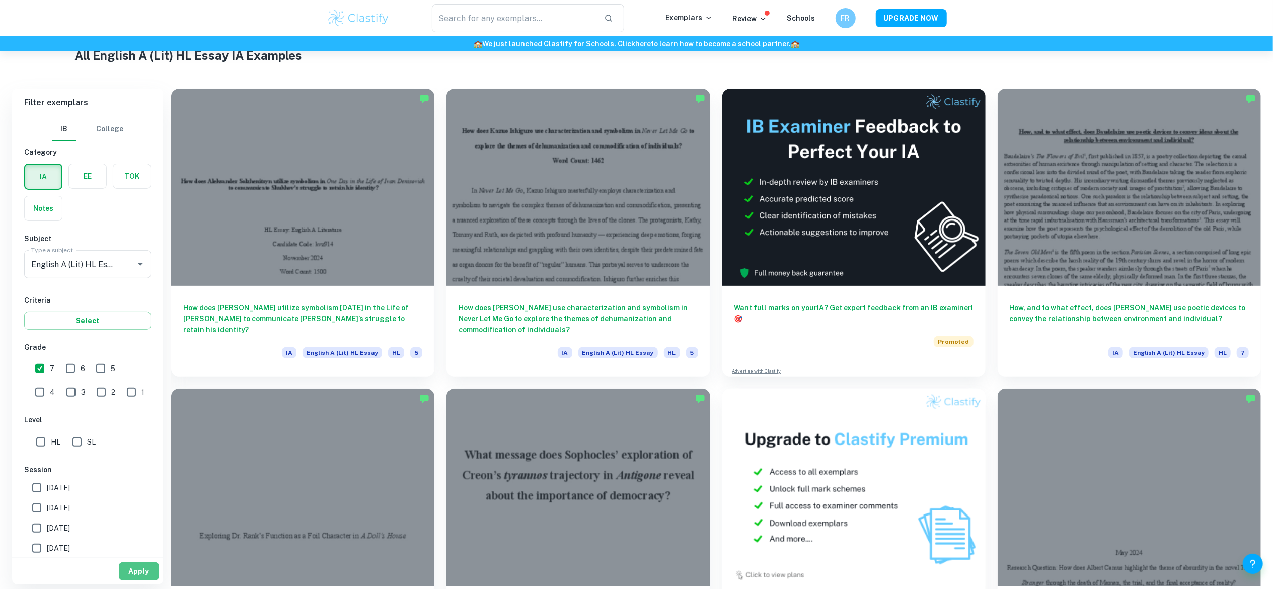  Describe the element at coordinates (132, 176) in the screenshot. I see `button: TOK` at that location.